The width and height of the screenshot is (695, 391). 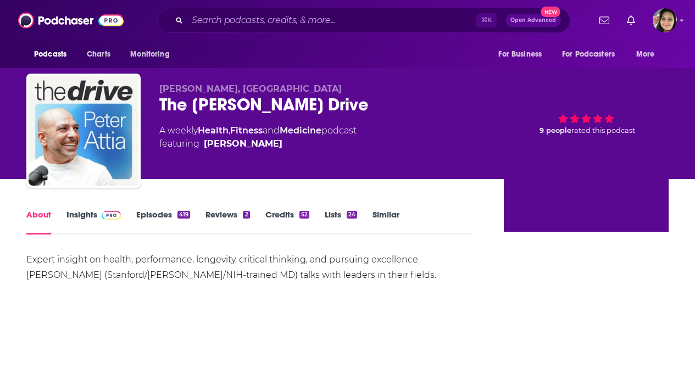 What do you see at coordinates (589, 54) in the screenshot?
I see `span: For Podcasters` at bounding box center [589, 54].